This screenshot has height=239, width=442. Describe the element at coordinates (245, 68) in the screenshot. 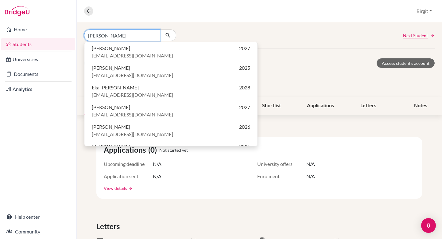

I see `span: 2025` at that location.